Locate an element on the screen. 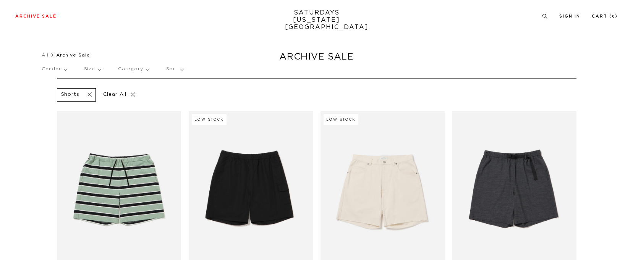  a: Sign In is located at coordinates (569, 16).